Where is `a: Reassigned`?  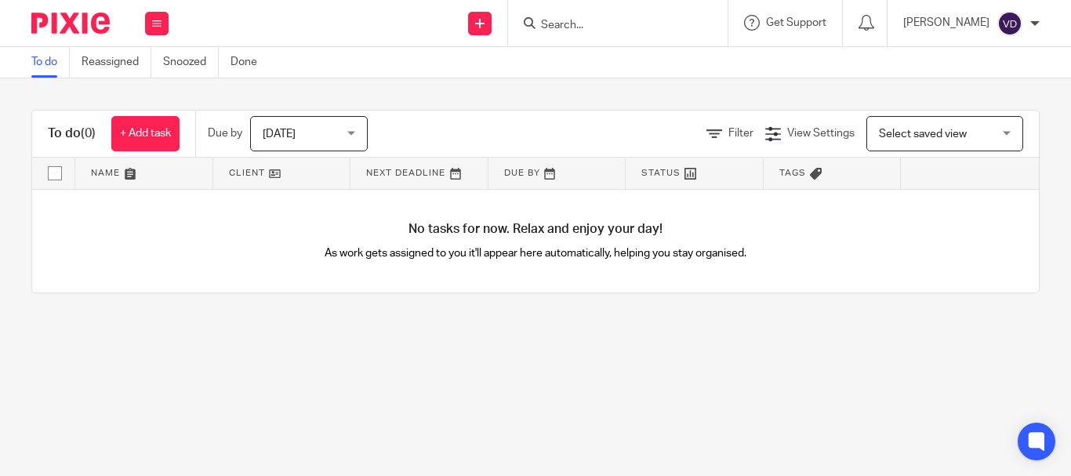
a: Reassigned is located at coordinates (116, 62).